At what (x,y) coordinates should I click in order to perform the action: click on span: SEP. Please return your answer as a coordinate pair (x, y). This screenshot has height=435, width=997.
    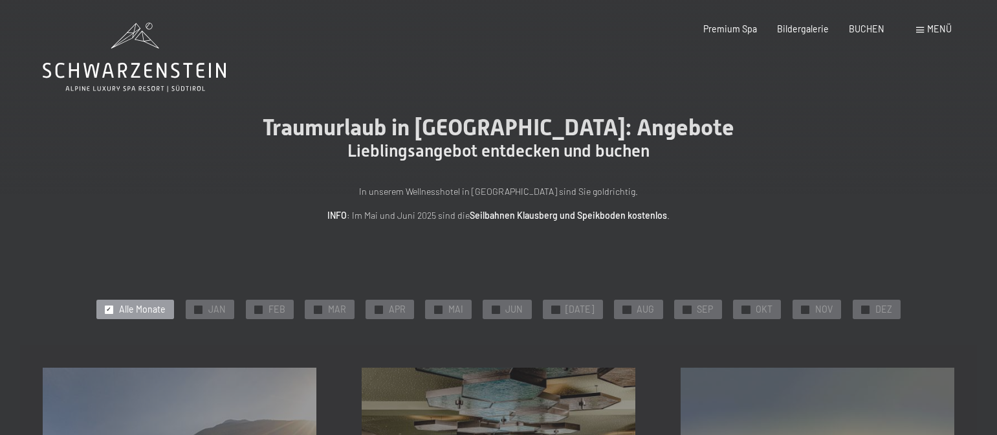
    Looking at the image, I should click on (705, 309).